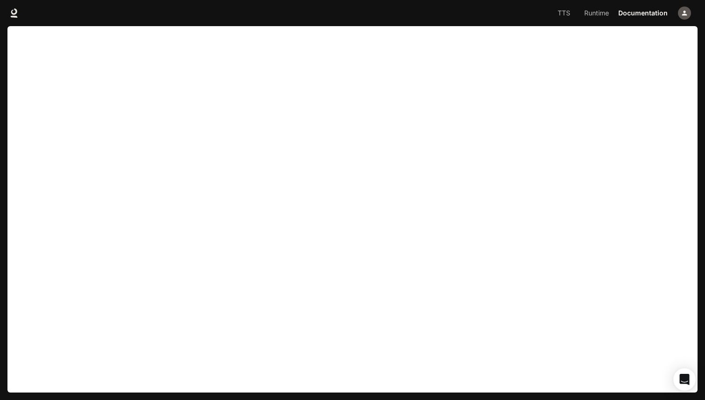 Image resolution: width=705 pixels, height=400 pixels. What do you see at coordinates (564, 13) in the screenshot?
I see `span: TTS` at bounding box center [564, 13].